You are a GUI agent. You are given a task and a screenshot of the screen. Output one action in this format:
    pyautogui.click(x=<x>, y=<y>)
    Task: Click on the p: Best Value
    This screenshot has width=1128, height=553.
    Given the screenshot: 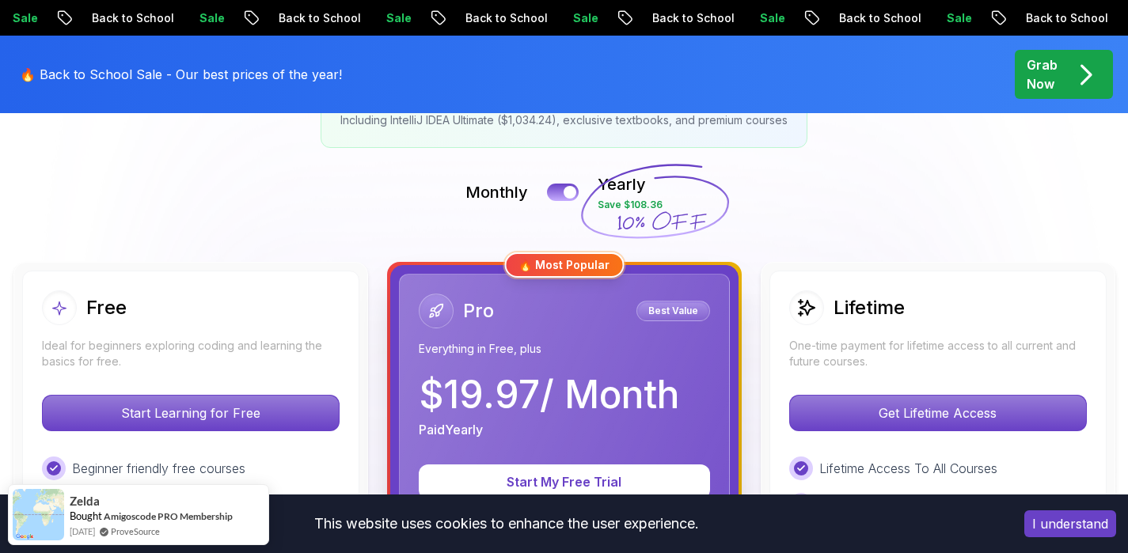 What is the action you would take?
    pyautogui.click(x=673, y=311)
    